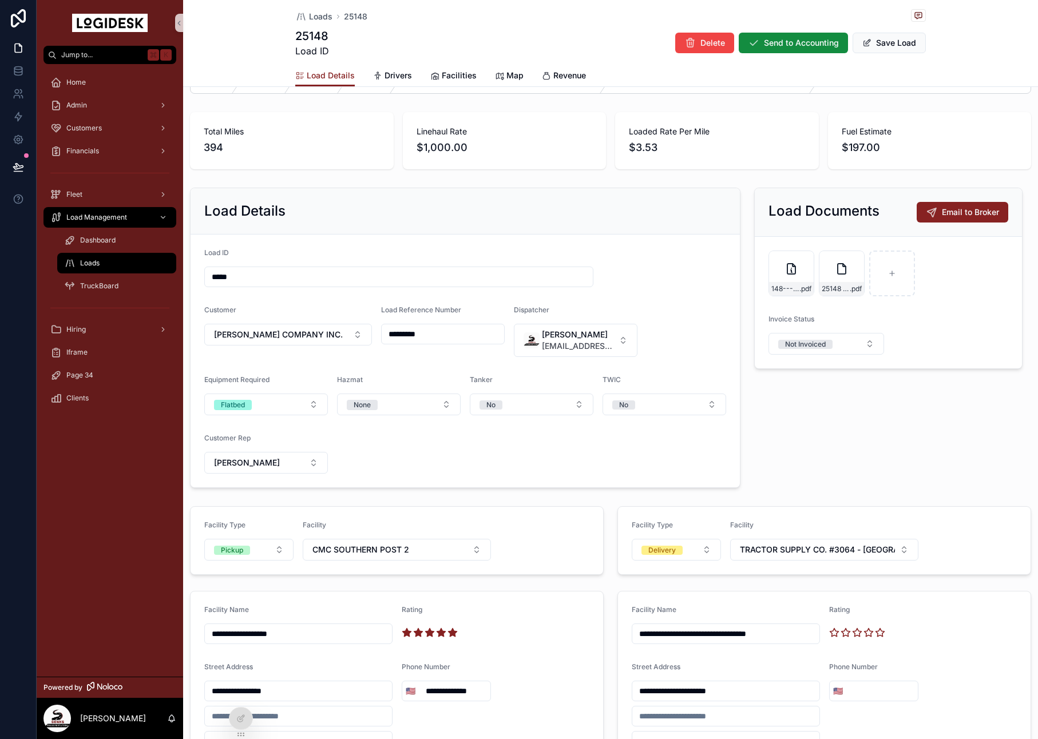  Describe the element at coordinates (117, 286) in the screenshot. I see `a: TruckBoard` at that location.